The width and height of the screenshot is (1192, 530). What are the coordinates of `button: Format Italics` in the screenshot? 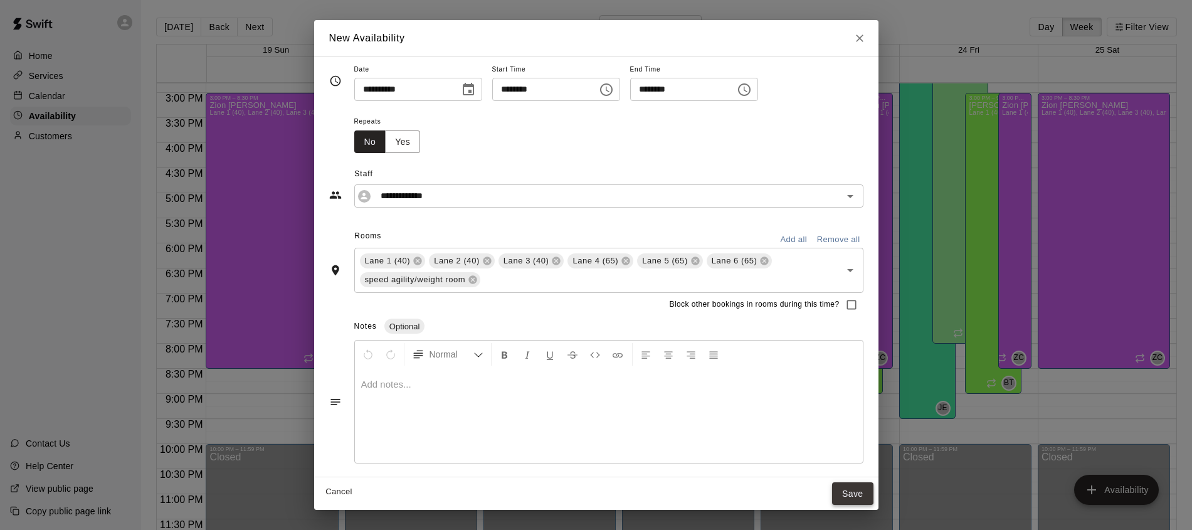 It's located at (527, 354).